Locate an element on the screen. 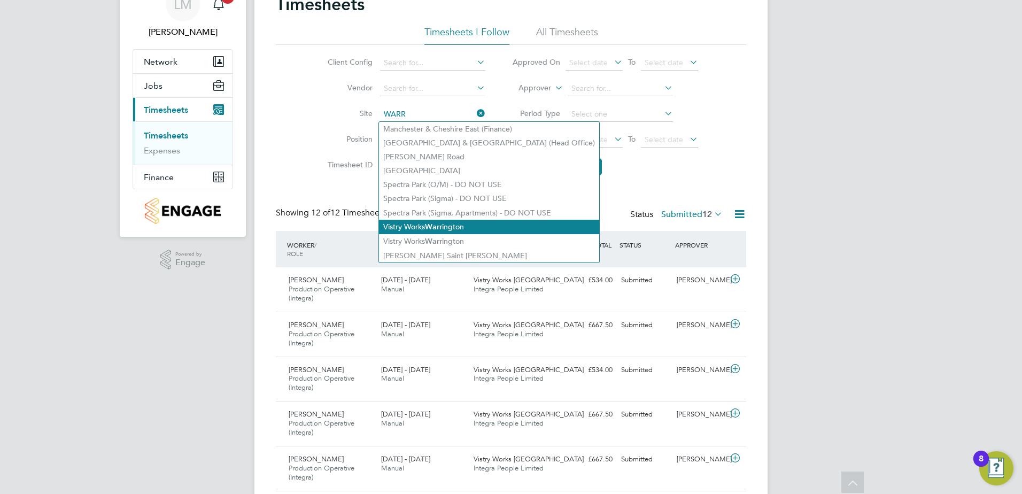  span: 12 of is located at coordinates (321, 213).